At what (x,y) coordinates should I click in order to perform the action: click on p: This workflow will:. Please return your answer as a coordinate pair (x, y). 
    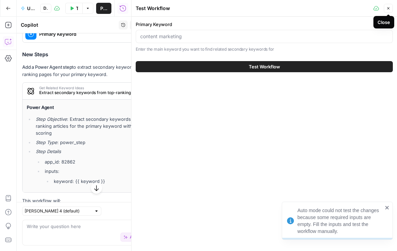
    Looking at the image, I should click on (97, 201).